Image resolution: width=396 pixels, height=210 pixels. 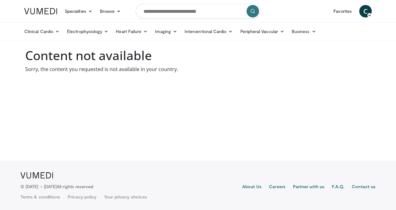 What do you see at coordinates (125, 197) in the screenshot?
I see `a: Your privacy choices` at bounding box center [125, 197].